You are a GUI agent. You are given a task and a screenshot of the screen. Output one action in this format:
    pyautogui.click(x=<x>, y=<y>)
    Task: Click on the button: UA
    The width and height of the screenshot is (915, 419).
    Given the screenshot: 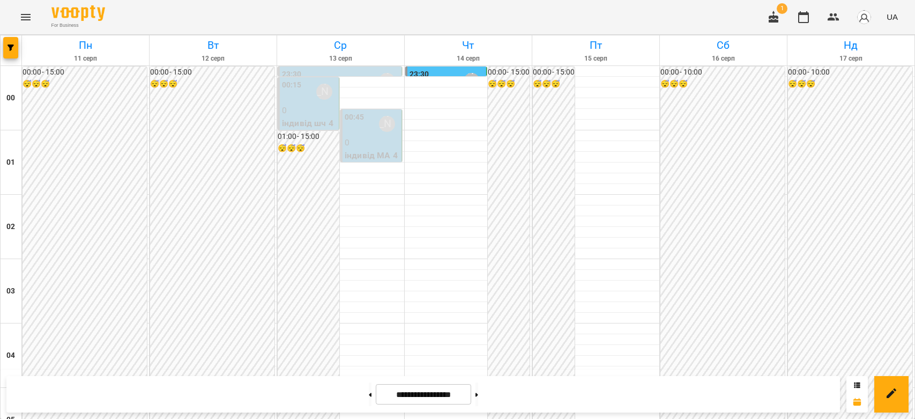 What is the action you would take?
    pyautogui.click(x=892, y=17)
    